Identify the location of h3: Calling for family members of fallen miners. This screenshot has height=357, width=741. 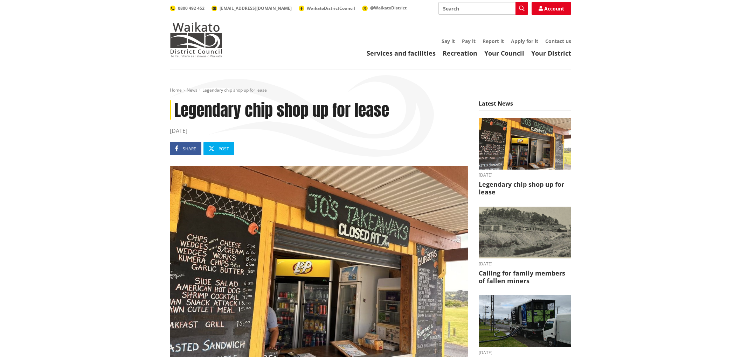
(525, 277).